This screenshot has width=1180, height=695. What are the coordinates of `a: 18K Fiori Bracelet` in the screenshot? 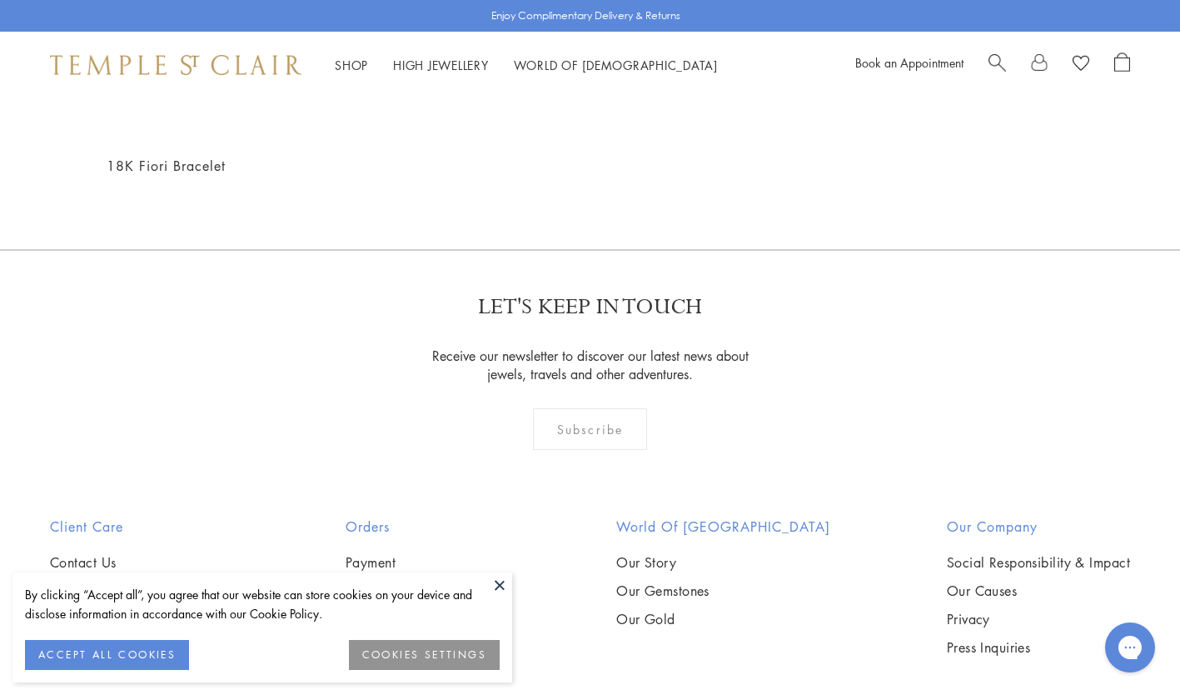 It's located at (166, 166).